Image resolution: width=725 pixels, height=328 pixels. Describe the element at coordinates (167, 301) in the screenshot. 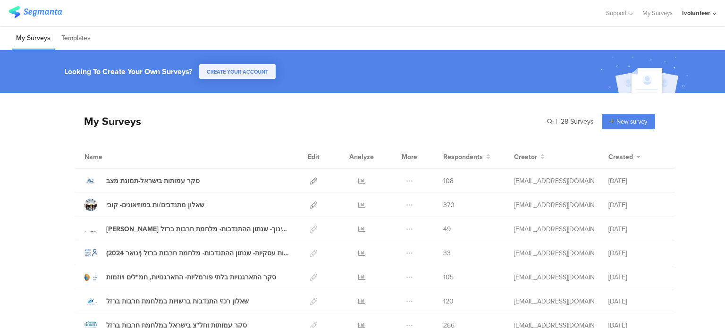

I see `a: שאלון רכזי התנדבות ברשויות במלחמת חרבות ברזל` at that location.